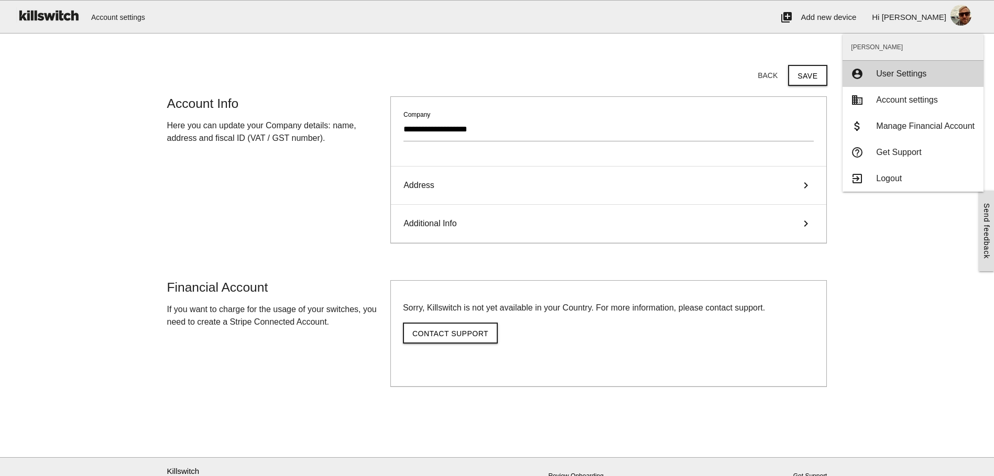 Image resolution: width=994 pixels, height=476 pixels. Describe the element at coordinates (273, 316) in the screenshot. I see `p: If you want to charge for the usage of your switches, you need to create a Stripe Connected Account.` at that location.